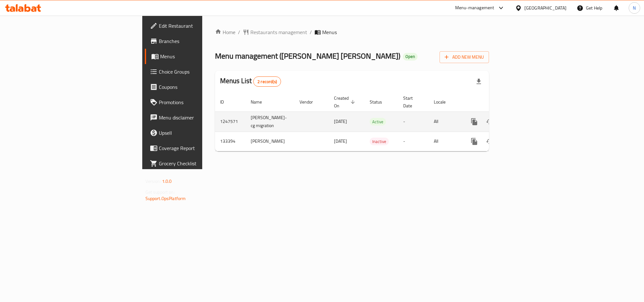 The image size is (644, 302). What do you see at coordinates (410, 57) in the screenshot?
I see `div: Open` at bounding box center [410, 57].